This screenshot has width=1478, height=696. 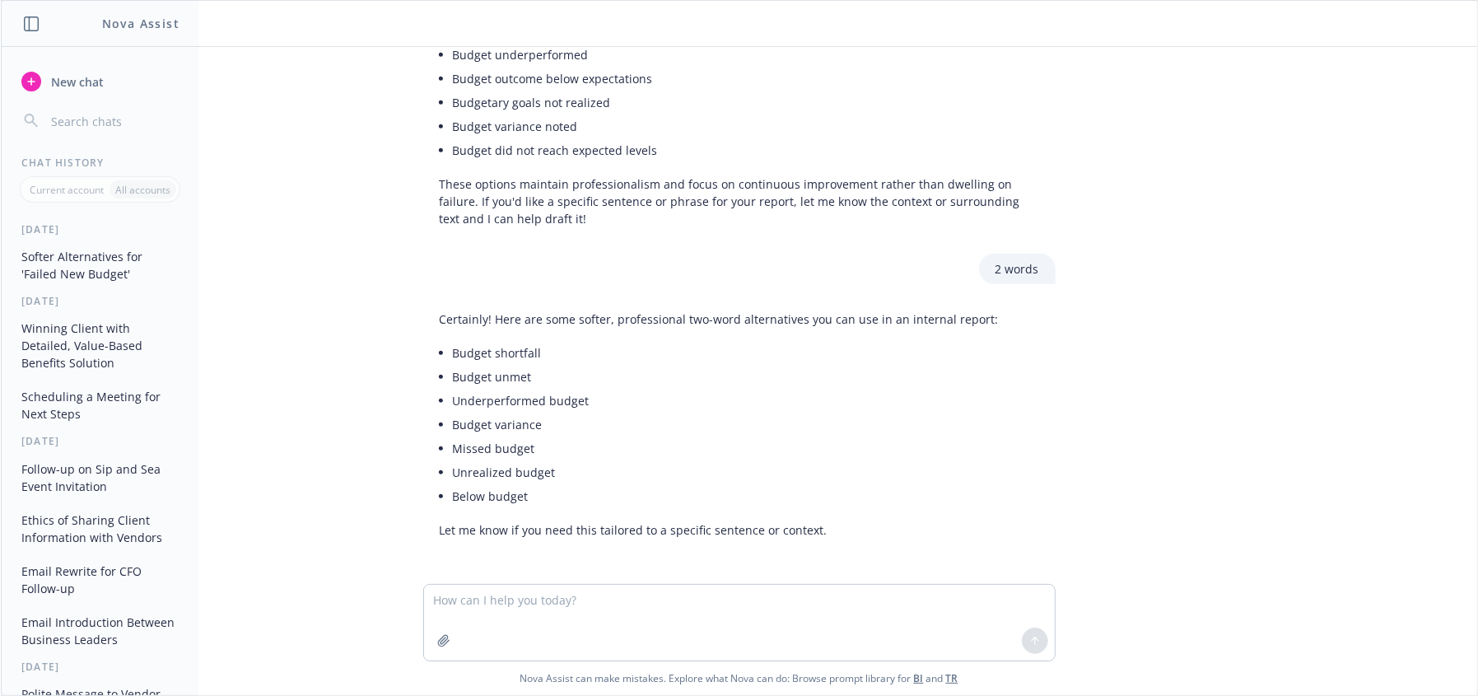 What do you see at coordinates (726, 496) in the screenshot?
I see `li: Below budget` at bounding box center [726, 496].